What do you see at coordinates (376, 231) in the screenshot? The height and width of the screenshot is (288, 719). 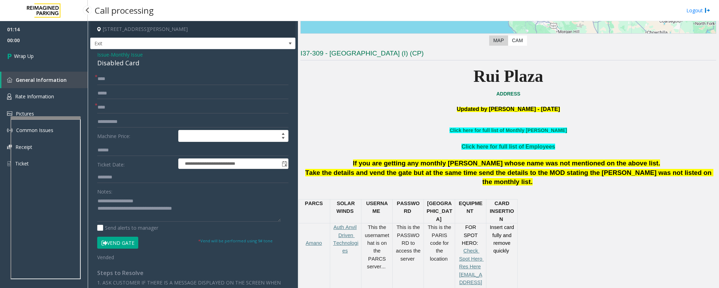 I see `span: This the username` at bounding box center [376, 231].